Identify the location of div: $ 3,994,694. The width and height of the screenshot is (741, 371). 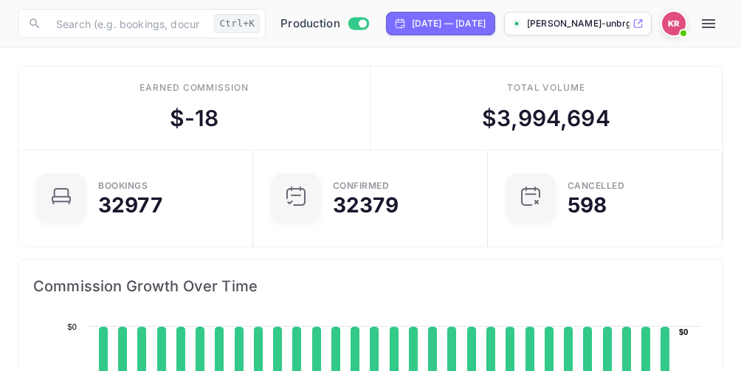
(546, 118).